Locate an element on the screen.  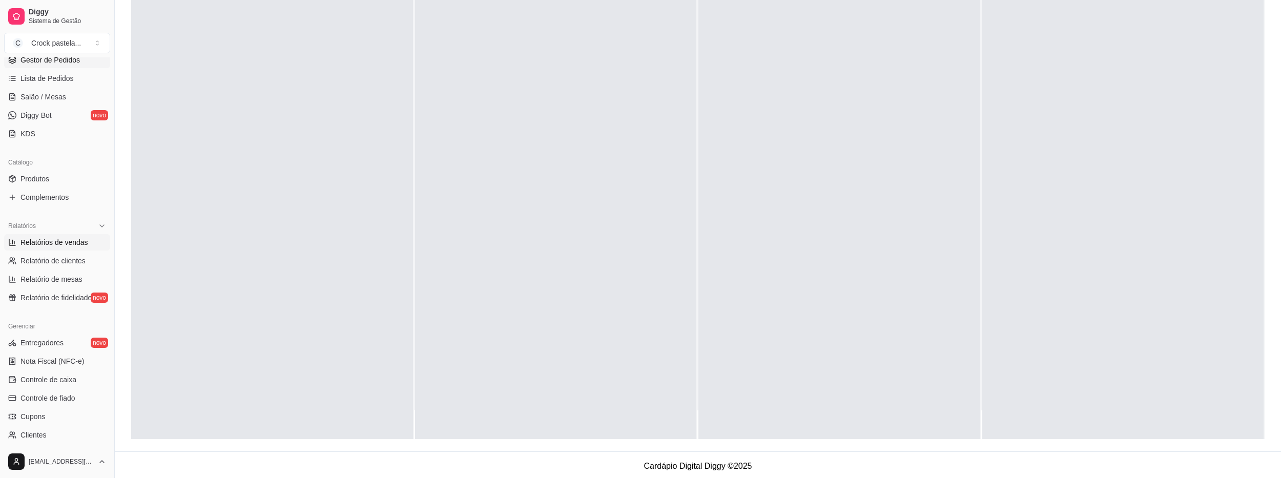
a: Controle de caixa is located at coordinates (57, 380).